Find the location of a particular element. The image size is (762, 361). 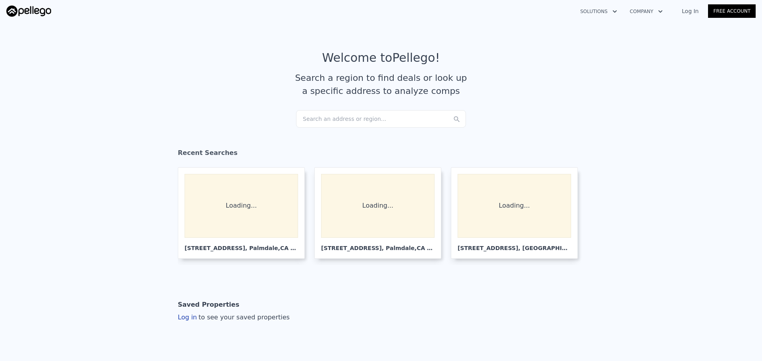

div: Saved Properties is located at coordinates (208, 305).